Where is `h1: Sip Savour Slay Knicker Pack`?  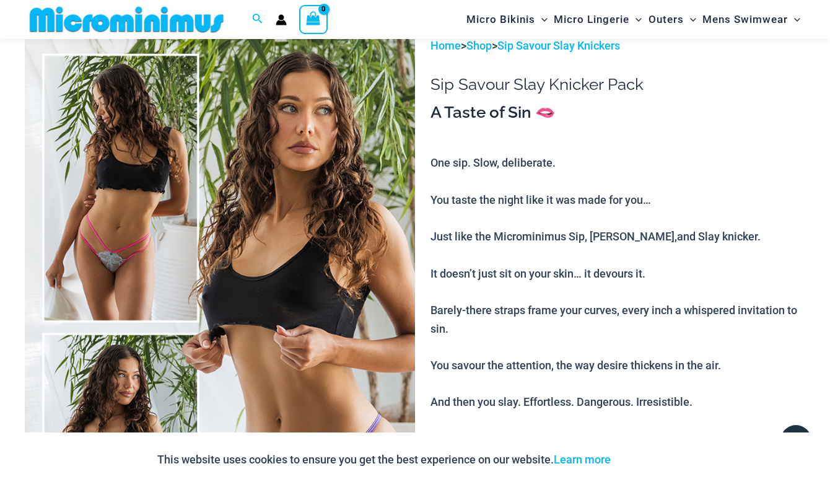 h1: Sip Savour Slay Knicker Pack is located at coordinates (617, 84).